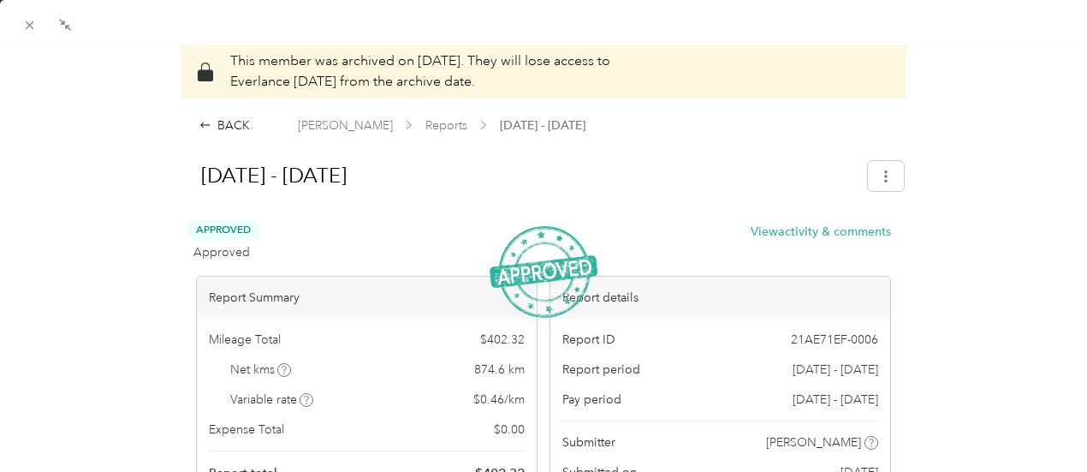 This screenshot has height=472, width=1087. What do you see at coordinates (601, 369) in the screenshot?
I see `span: Report period` at bounding box center [601, 369].